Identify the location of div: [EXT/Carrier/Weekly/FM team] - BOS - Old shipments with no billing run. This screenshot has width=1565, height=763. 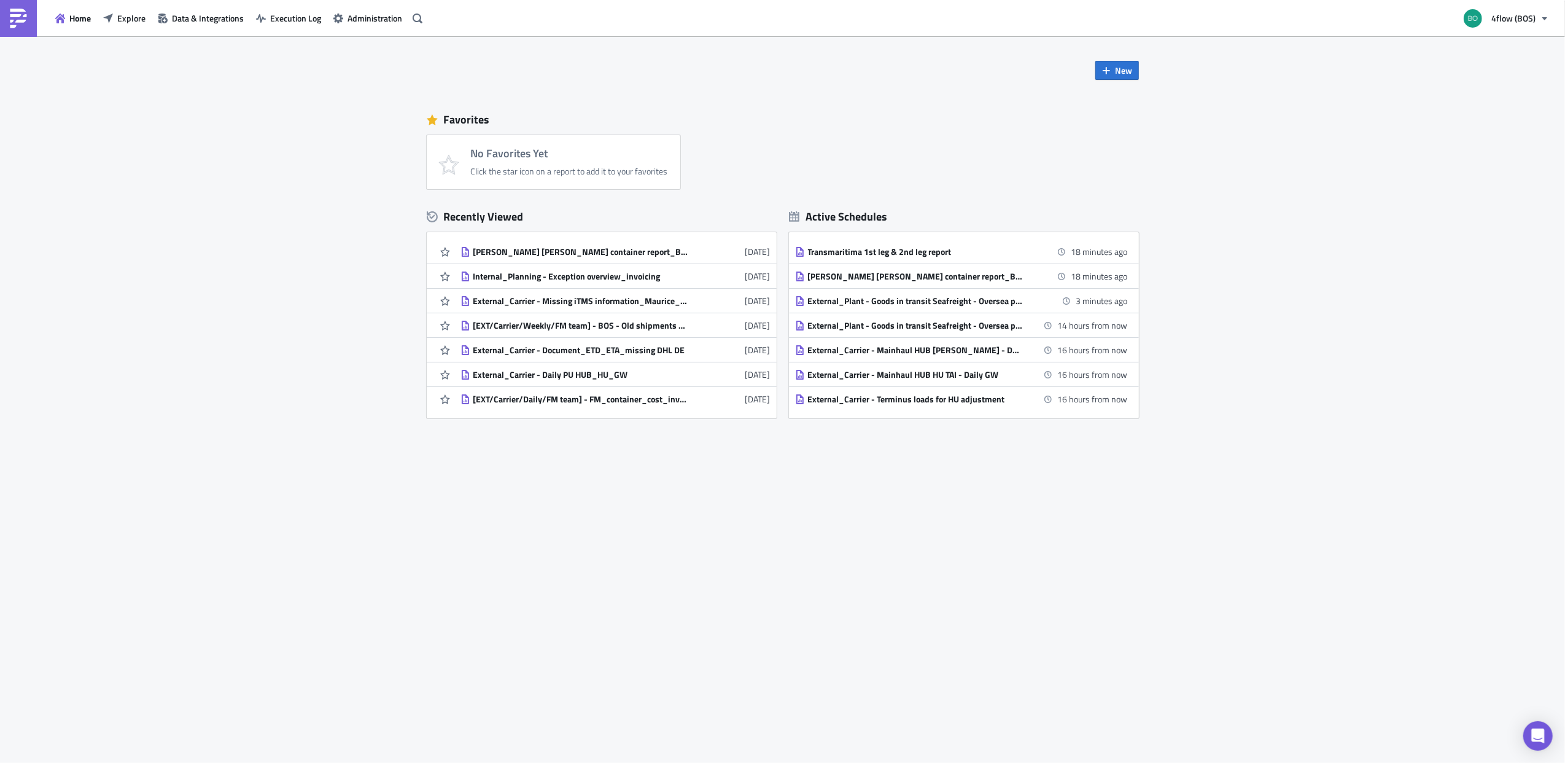
(581, 325).